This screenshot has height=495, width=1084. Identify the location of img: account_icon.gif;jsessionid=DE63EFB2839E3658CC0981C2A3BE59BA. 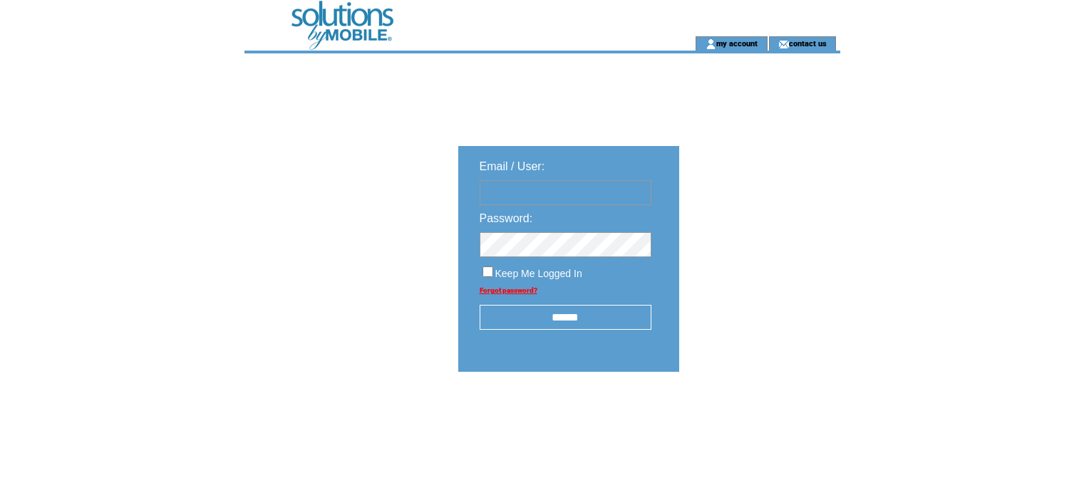
(710, 44).